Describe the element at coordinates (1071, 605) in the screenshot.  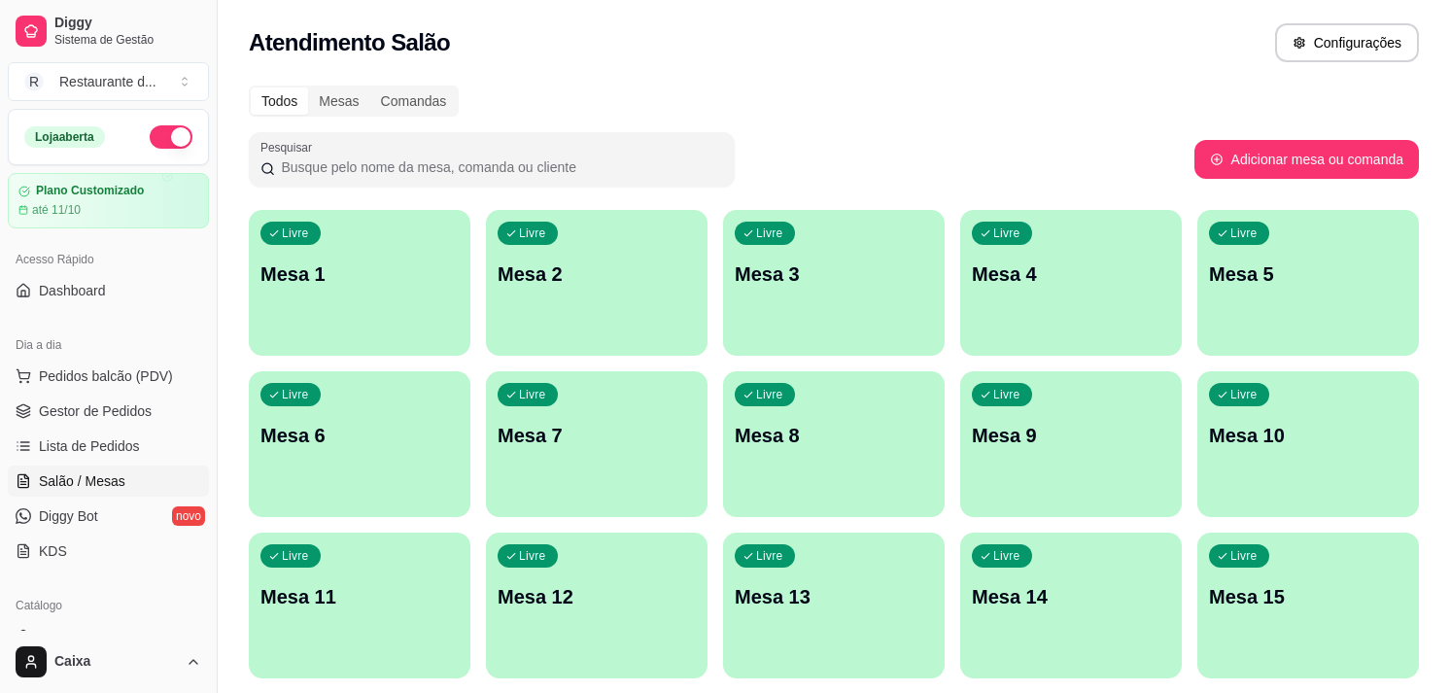
I see `button: LivreMesa 14` at that location.